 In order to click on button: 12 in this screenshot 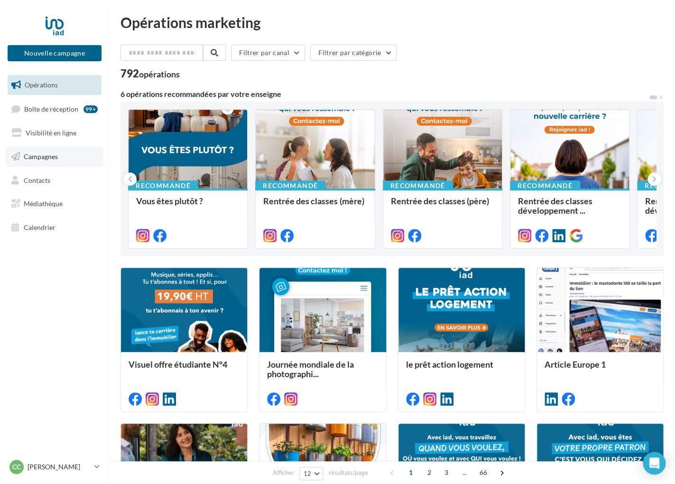, I will do `click(311, 473)`.